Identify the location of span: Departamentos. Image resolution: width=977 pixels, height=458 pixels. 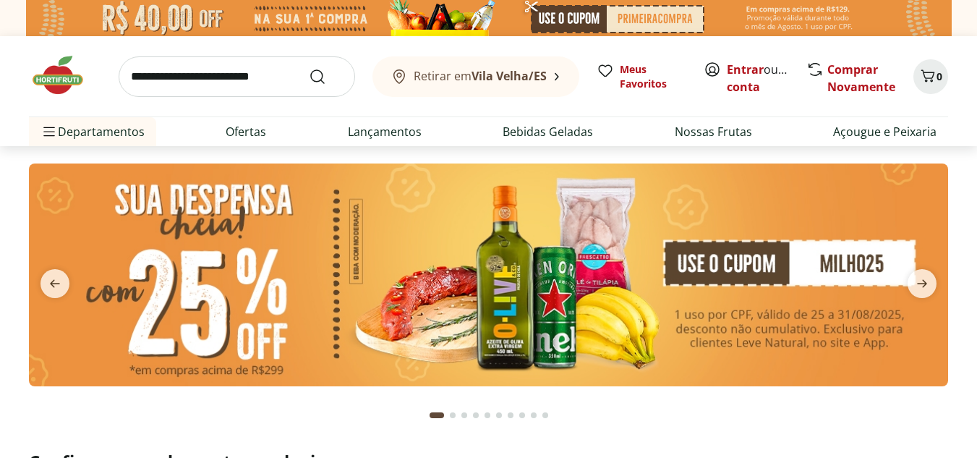
(93, 132).